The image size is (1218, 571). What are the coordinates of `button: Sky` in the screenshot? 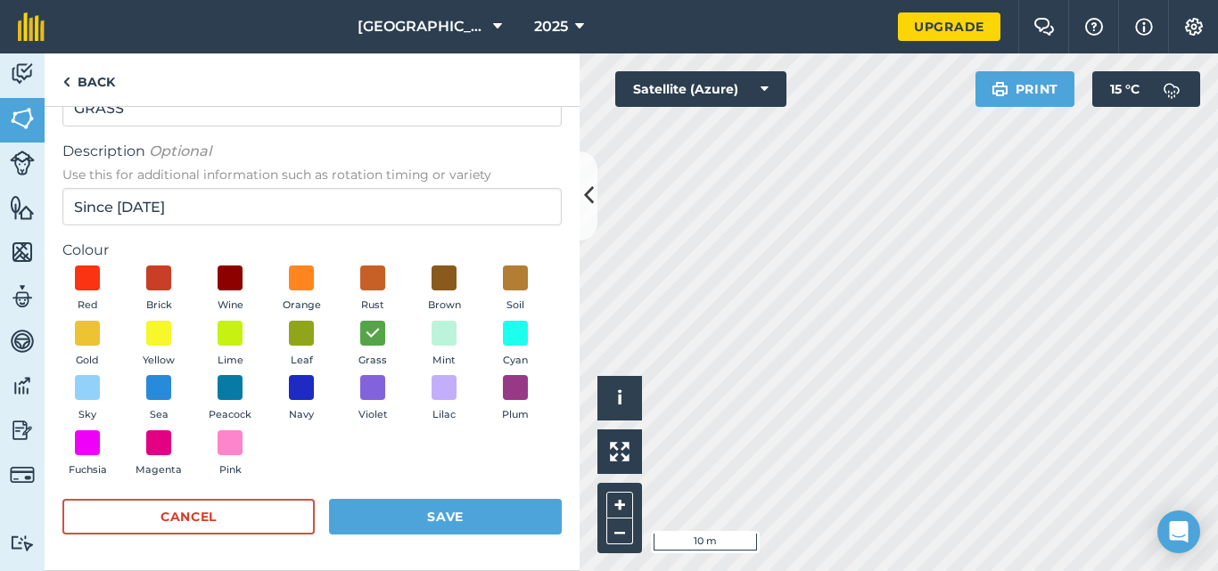 It's located at (87, 399).